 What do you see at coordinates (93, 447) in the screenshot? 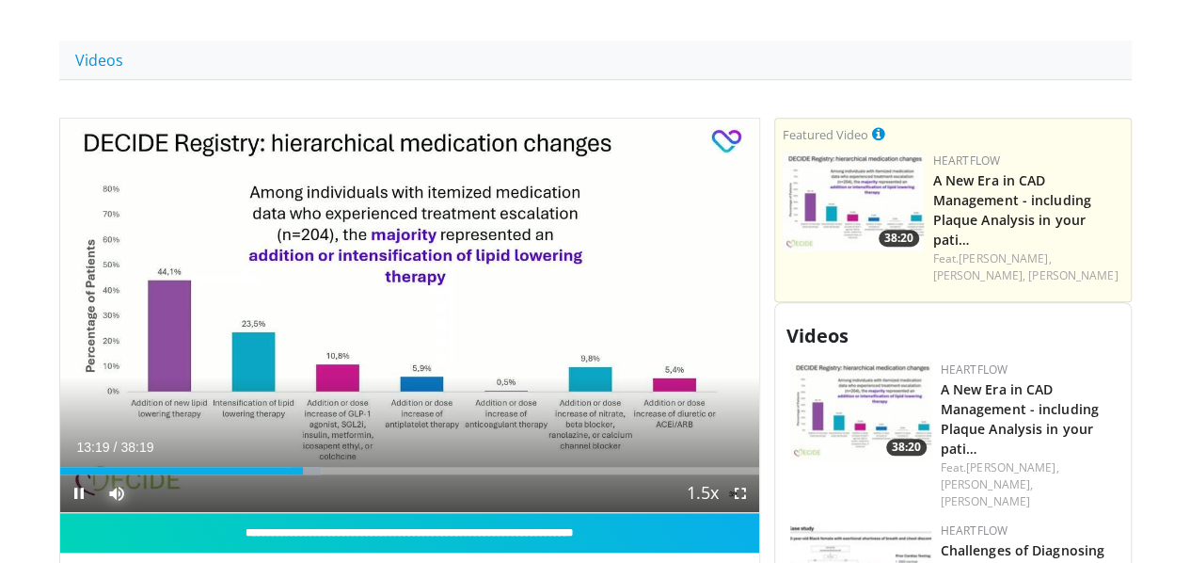
I see `span: 13:19` at bounding box center [93, 447].